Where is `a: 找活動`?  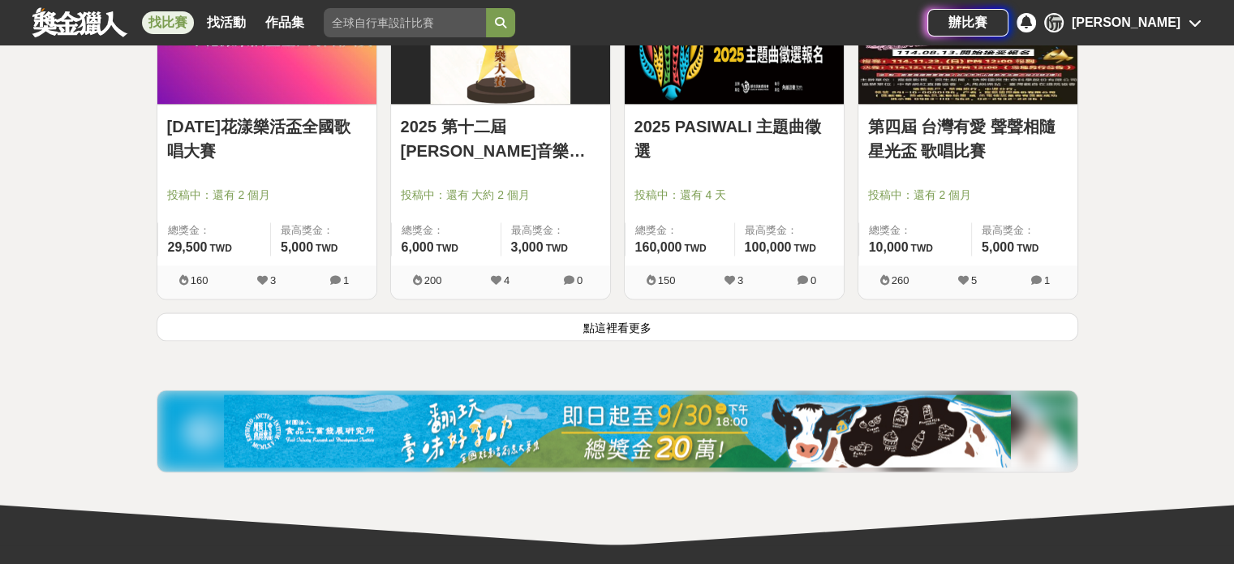 a: 找活動 is located at coordinates (226, 23).